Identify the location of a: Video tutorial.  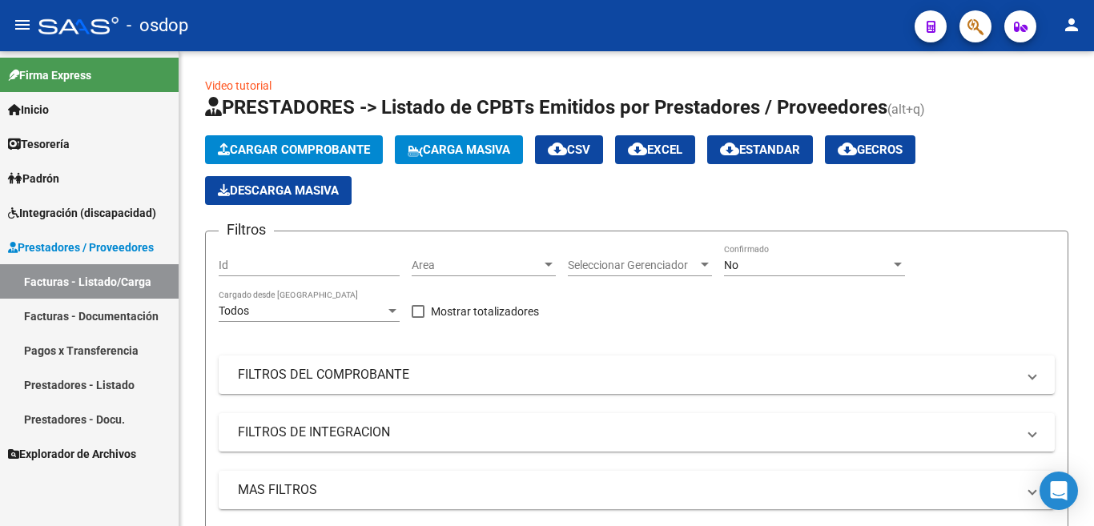
(238, 86).